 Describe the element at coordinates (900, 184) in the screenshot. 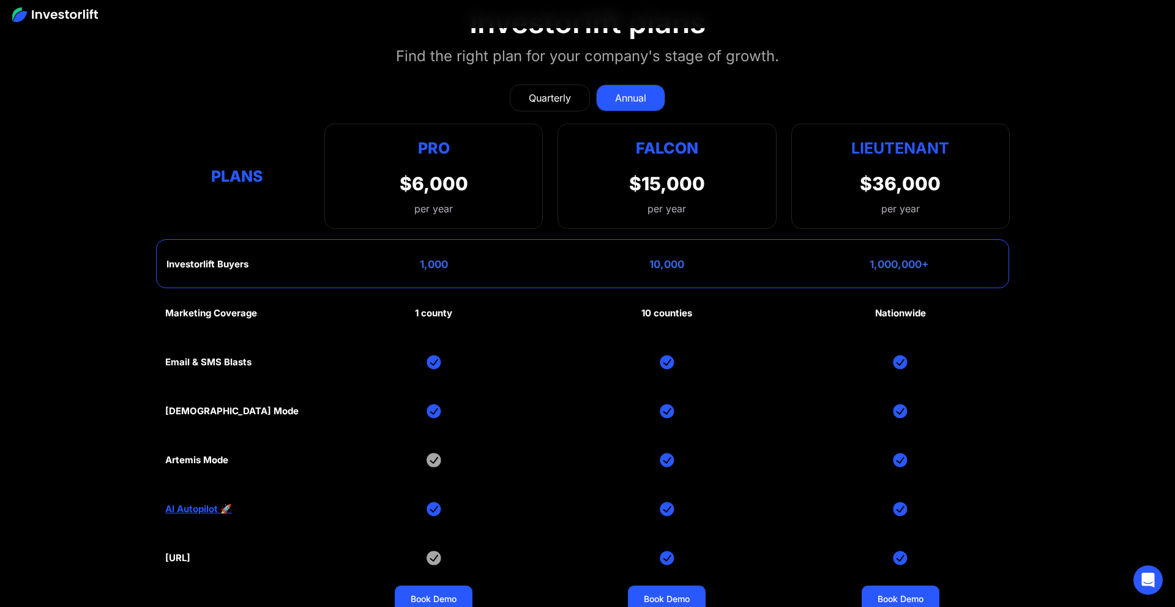

I see `div: $36,000` at that location.